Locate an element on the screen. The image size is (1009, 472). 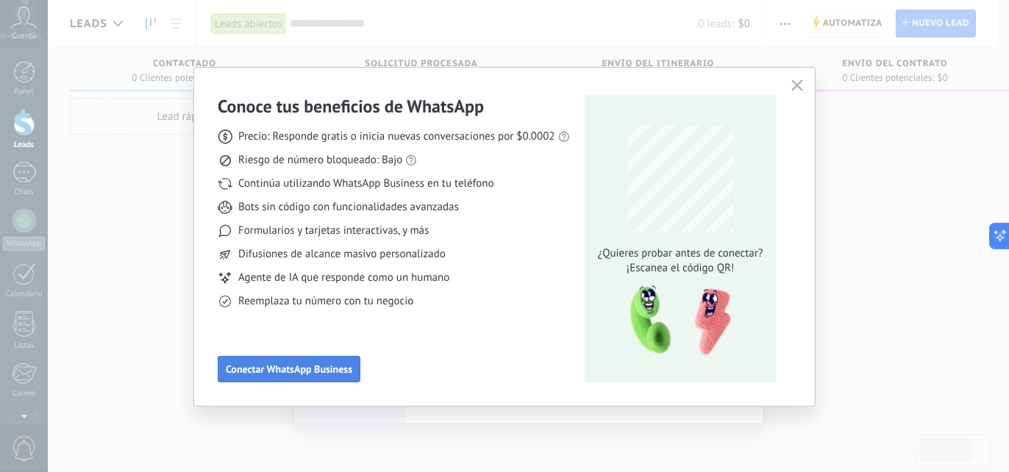
span: Conectar WhatsApp Business is located at coordinates (289, 369).